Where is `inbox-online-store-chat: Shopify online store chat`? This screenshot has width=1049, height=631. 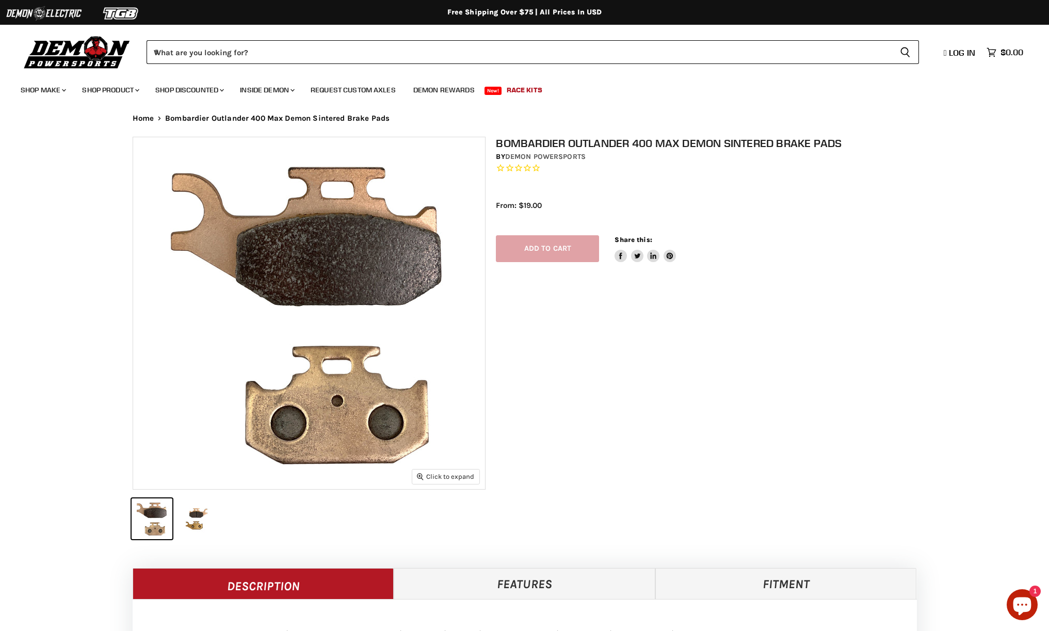
inbox-online-store-chat: Shopify online store chat is located at coordinates (1023, 606).